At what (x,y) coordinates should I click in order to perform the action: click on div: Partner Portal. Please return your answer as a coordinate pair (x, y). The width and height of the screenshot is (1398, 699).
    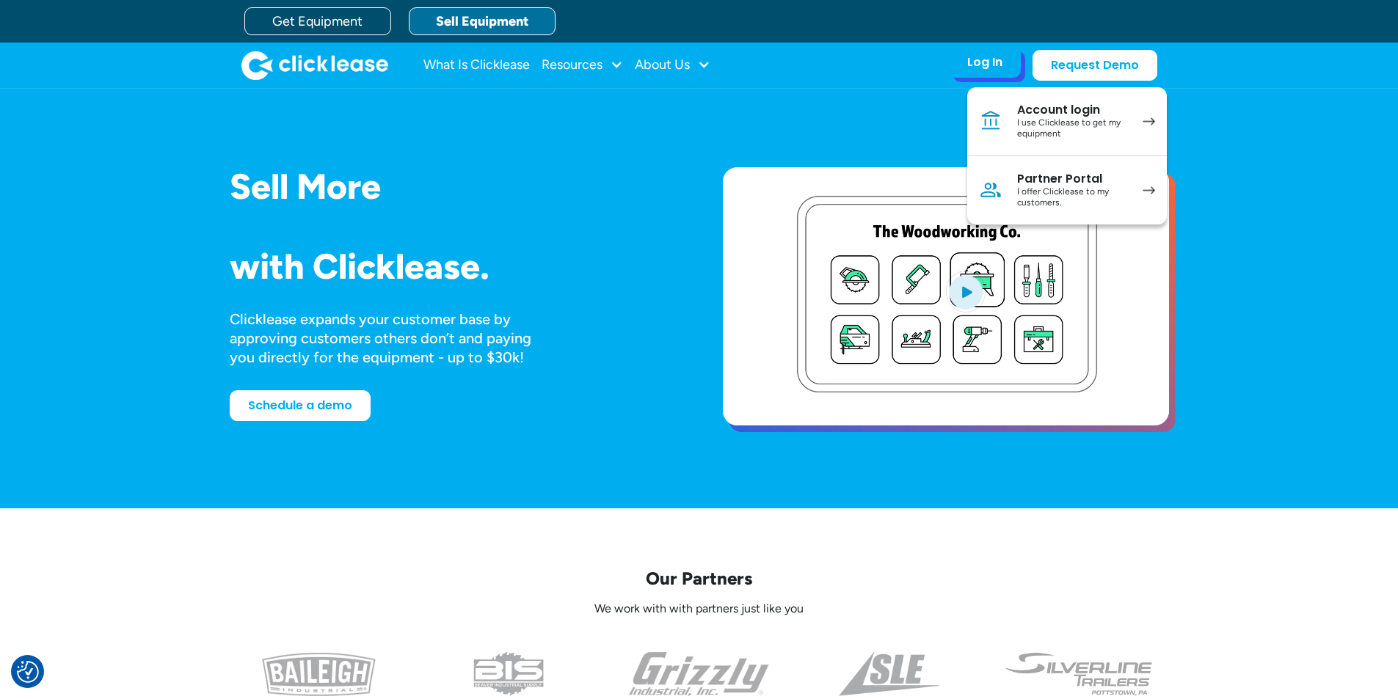
    Looking at the image, I should click on (1072, 179).